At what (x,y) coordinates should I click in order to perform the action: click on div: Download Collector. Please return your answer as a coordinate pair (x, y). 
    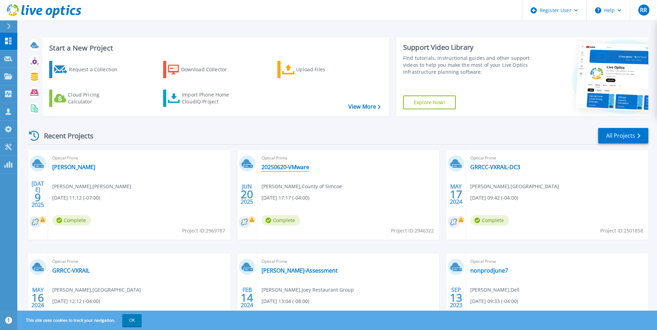
    Looking at the image, I should click on (209, 70).